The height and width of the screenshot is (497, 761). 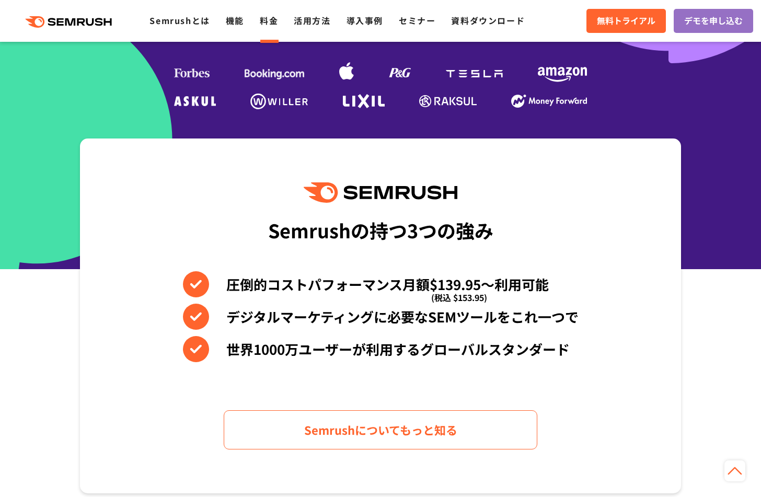 What do you see at coordinates (714, 21) in the screenshot?
I see `span: デモを申し込む` at bounding box center [714, 21].